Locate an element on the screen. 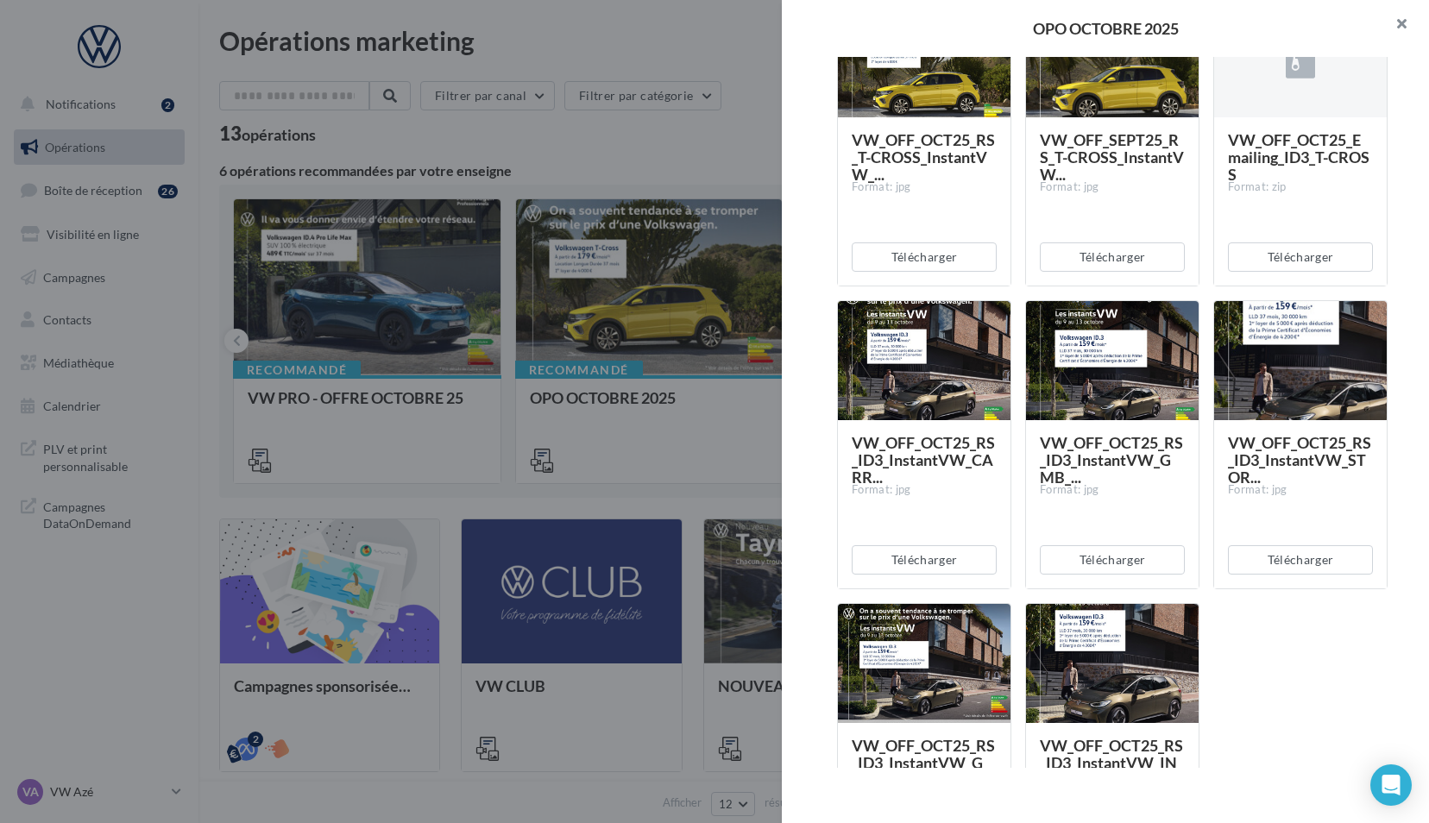 The height and width of the screenshot is (823, 1429). div: OPO OCTOBRE 2025 is located at coordinates (1105, 28).